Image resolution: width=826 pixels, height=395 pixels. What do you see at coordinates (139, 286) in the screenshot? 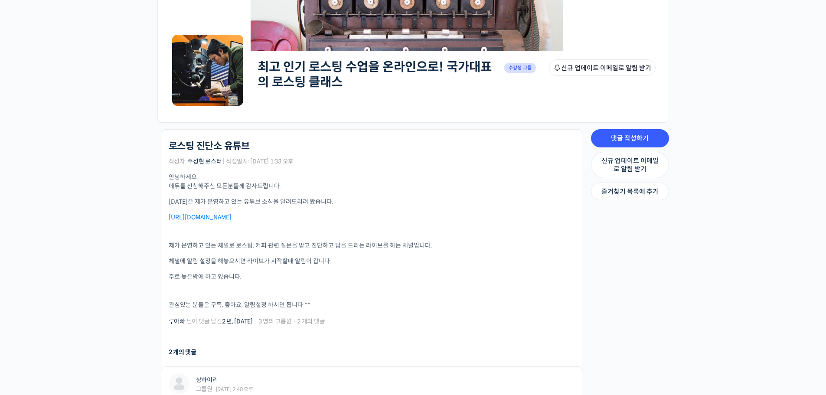
I see `a: 설정` at bounding box center [139, 286].